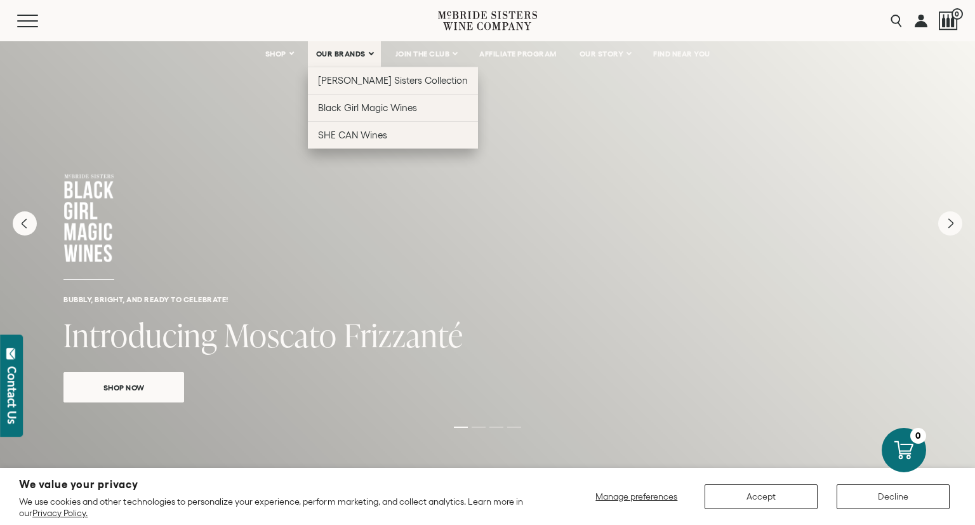 The image size is (975, 525). I want to click on span: AFFILIATE PROGRAM, so click(518, 54).